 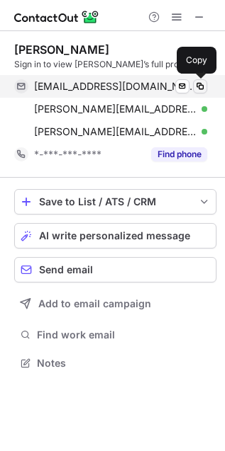 What do you see at coordinates (66, 270) in the screenshot?
I see `span: Send email` at bounding box center [66, 270].